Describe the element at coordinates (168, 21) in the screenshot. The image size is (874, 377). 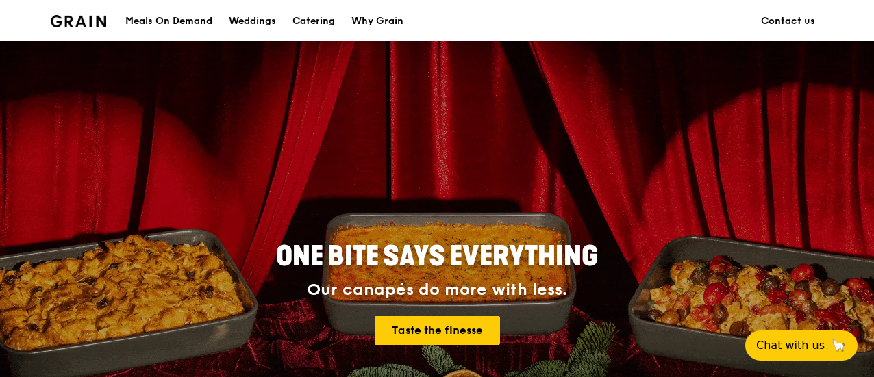
I see `div: Meals On Demand` at that location.